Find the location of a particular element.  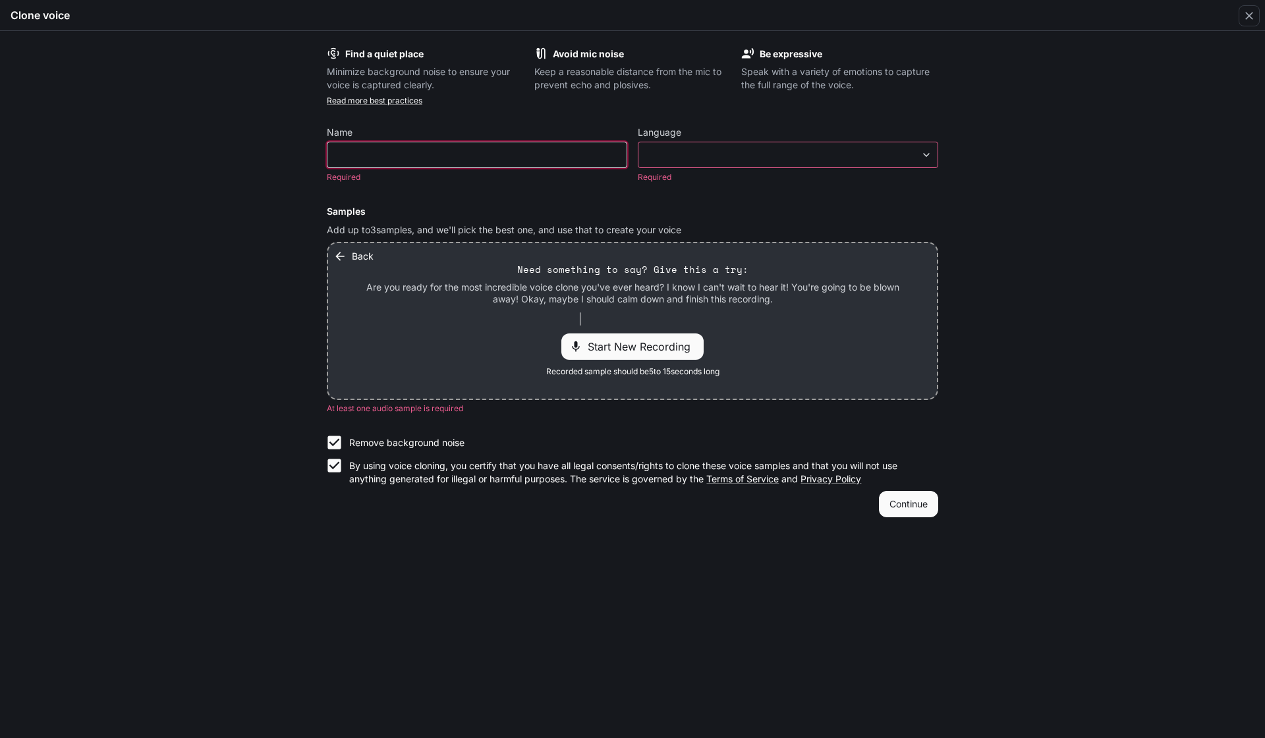

p: Are you ready for the most incredible voice clone you've ever heard? I know I can't wait to hear ... is located at coordinates (632, 292).